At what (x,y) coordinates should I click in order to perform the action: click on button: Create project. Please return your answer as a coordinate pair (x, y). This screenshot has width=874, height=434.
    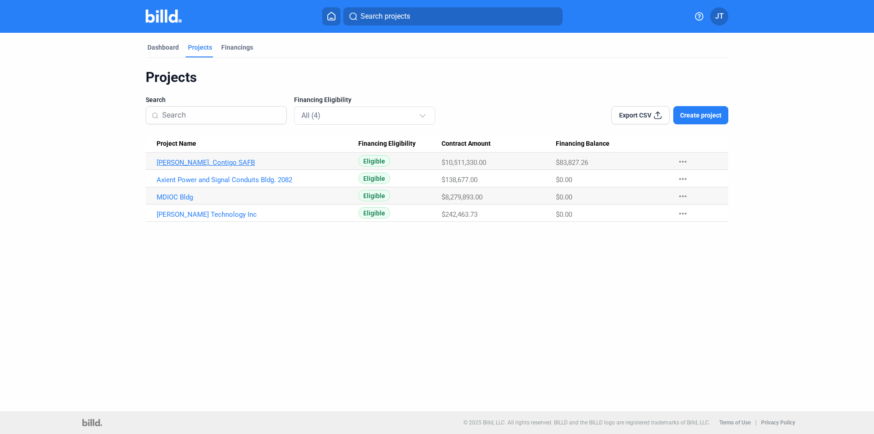
    Looking at the image, I should click on (701, 115).